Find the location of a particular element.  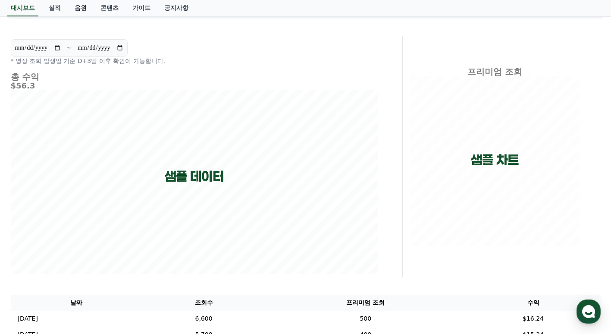

a: 홈 is located at coordinates (30, 273).